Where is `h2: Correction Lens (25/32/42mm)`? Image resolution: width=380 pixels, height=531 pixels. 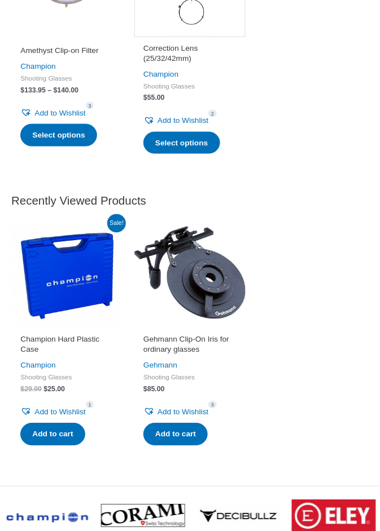 h2: Correction Lens (25/32/42mm) is located at coordinates (190, 54).